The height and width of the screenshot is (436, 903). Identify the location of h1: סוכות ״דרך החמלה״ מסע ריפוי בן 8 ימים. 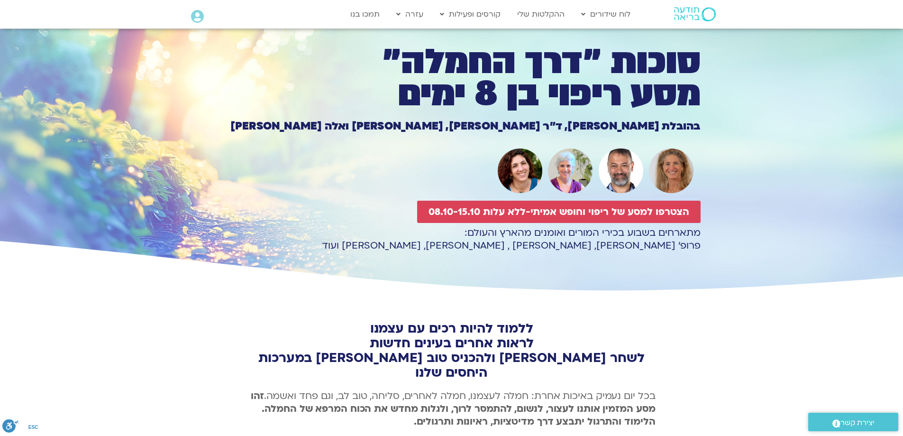
(452, 78).